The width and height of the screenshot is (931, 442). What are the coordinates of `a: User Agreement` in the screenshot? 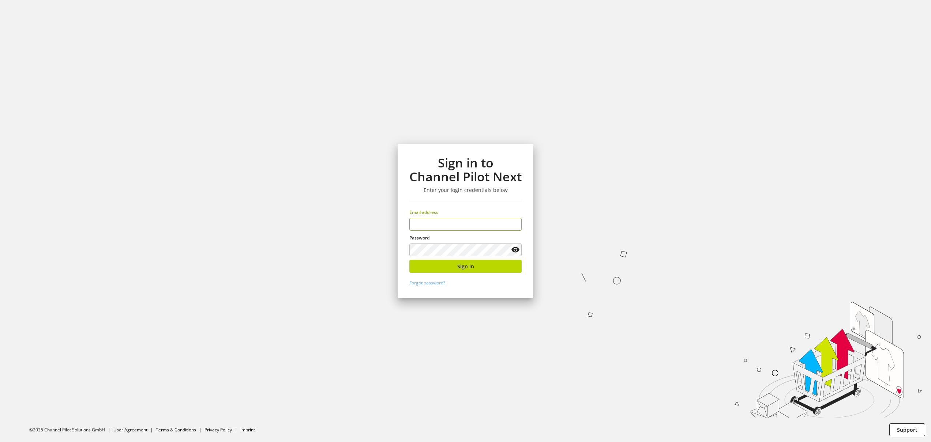 It's located at (130, 430).